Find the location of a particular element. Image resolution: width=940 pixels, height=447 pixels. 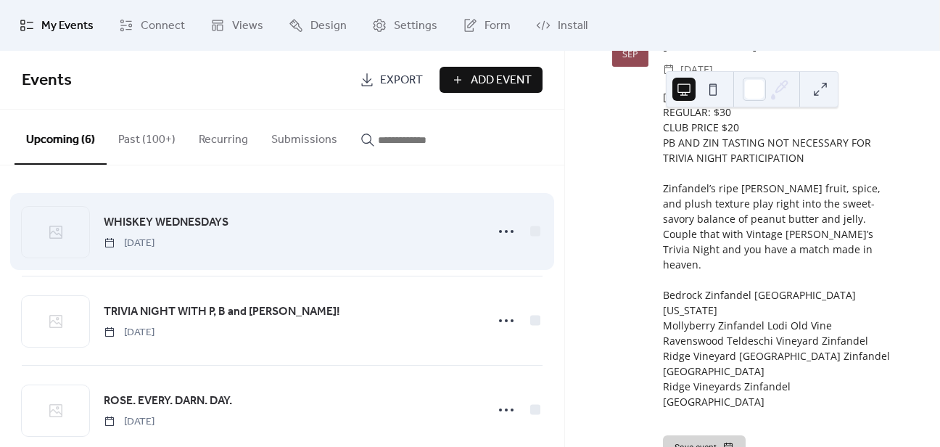

a: My Events is located at coordinates (57, 25).